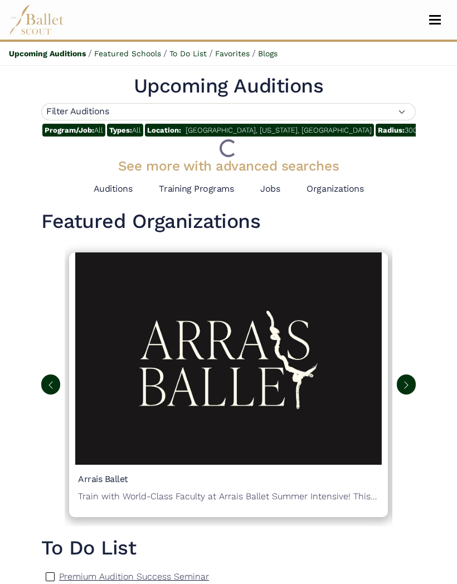  I want to click on a: Favorites, so click(232, 53).